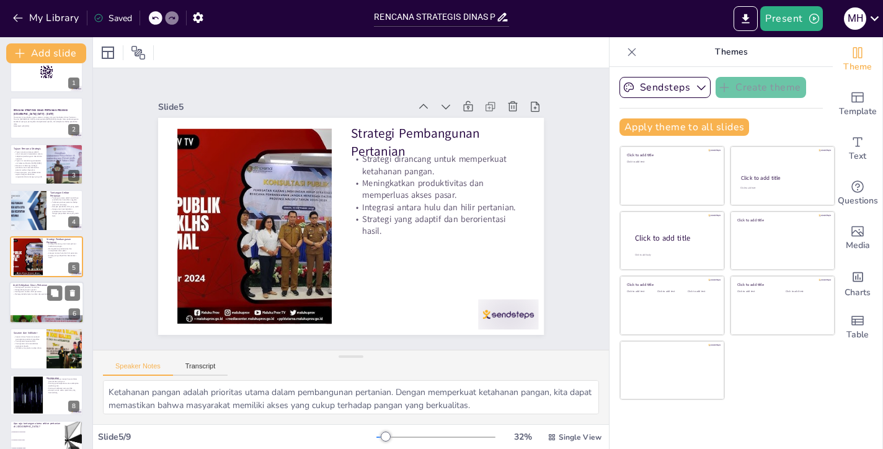  What do you see at coordinates (64, 203) in the screenshot?
I see `p: Terbatasnya akses petani terhadap pasar dan teknologi.` at bounding box center [64, 203].